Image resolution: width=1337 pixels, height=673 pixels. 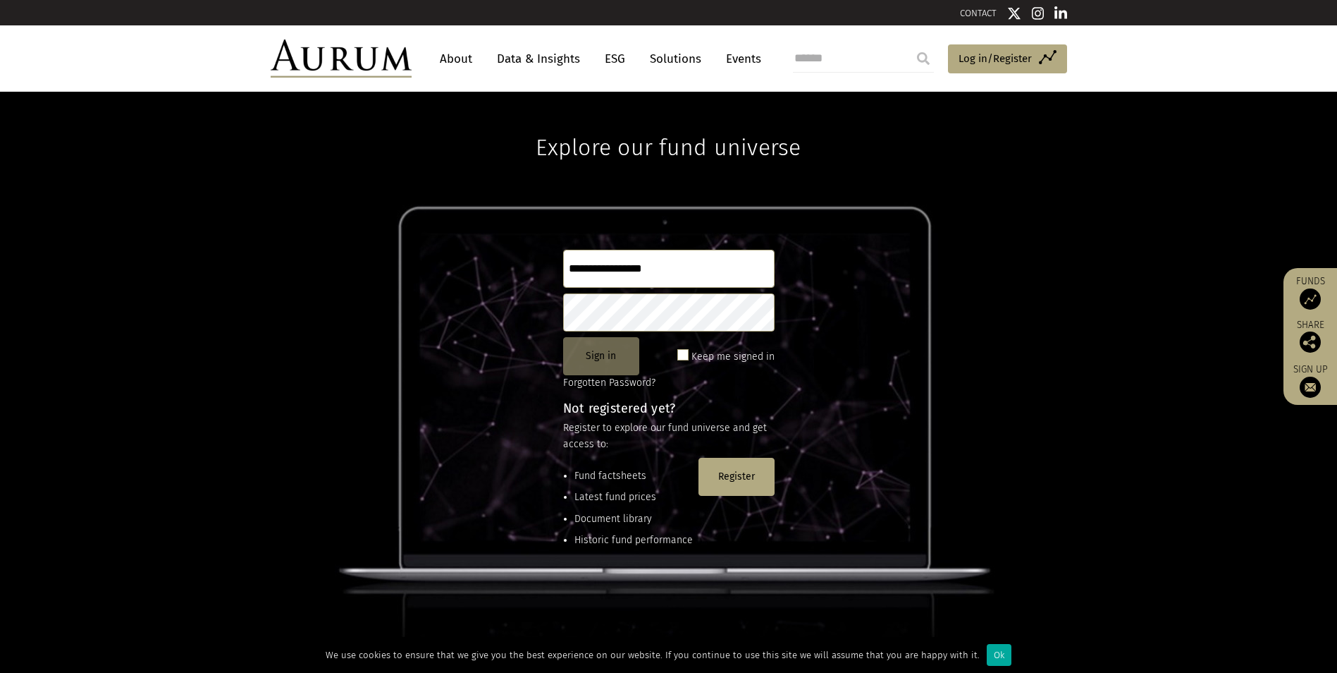 What do you see at coordinates (669, 436) in the screenshot?
I see `p: Register to explore our fund universe and get access to:` at bounding box center [669, 436].